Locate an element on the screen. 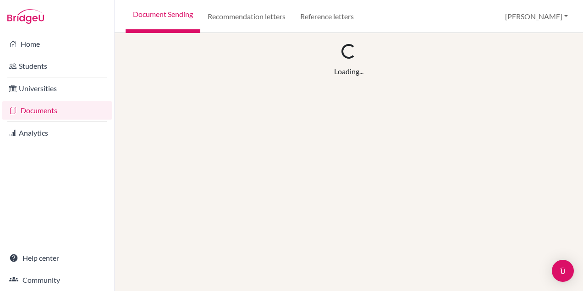 The height and width of the screenshot is (291, 583). a: Community is located at coordinates (57, 280).